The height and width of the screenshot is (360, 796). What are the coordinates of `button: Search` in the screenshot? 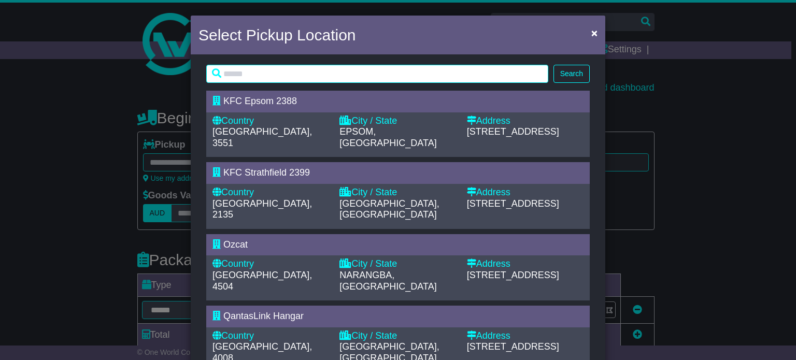 It's located at (572, 74).